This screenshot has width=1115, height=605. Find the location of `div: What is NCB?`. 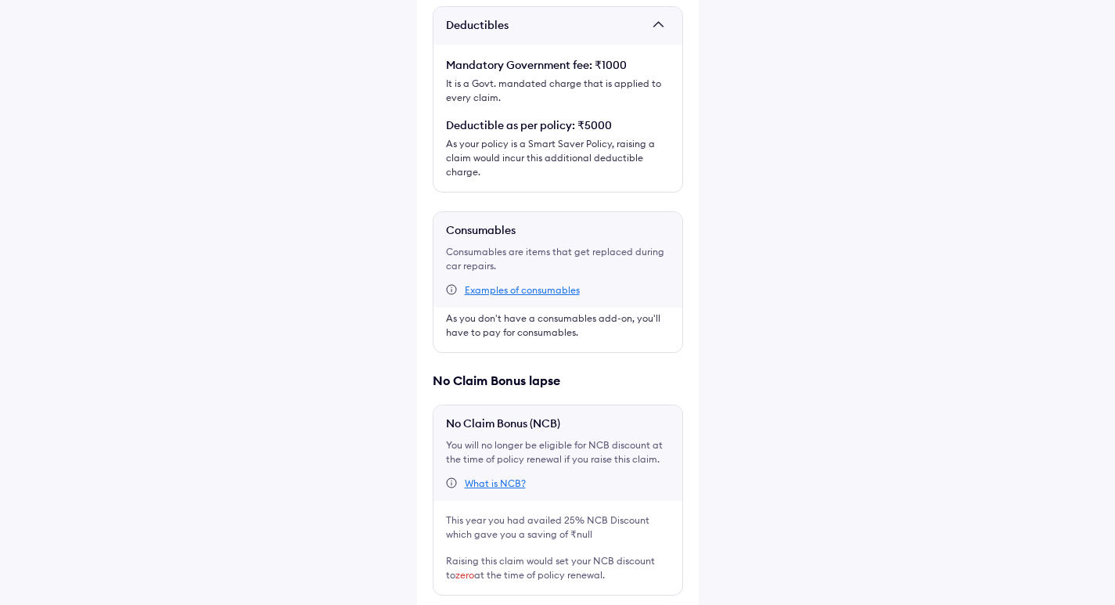

div: What is NCB? is located at coordinates (495, 484).